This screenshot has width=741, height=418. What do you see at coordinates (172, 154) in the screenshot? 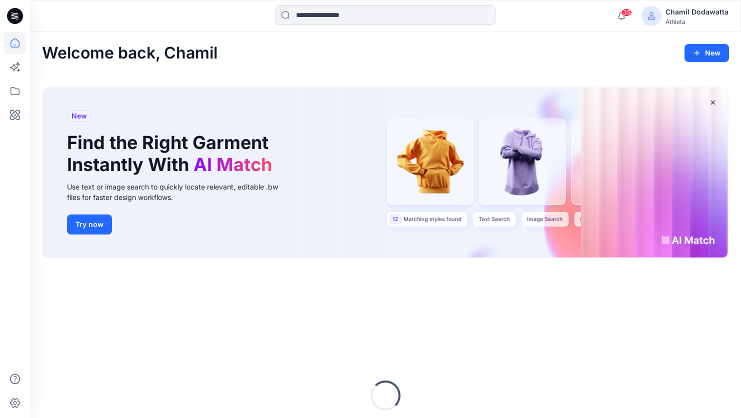
I see `h1: Find the Right Garment Instantly With` at bounding box center [172, 154].